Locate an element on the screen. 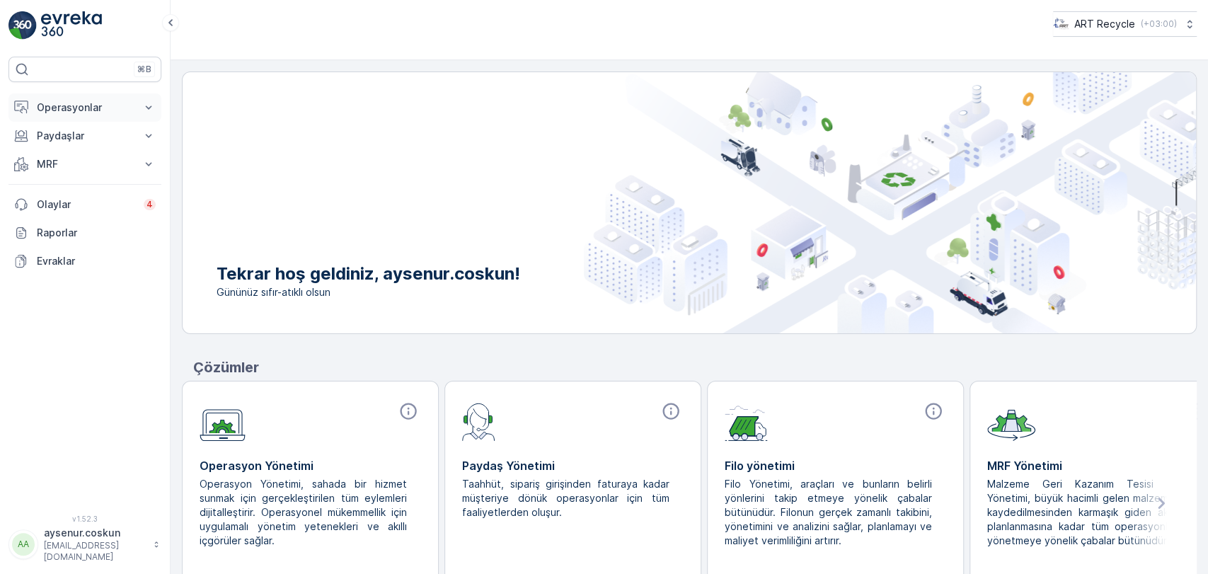 Image resolution: width=1208 pixels, height=574 pixels. p: aysenur.coskun is located at coordinates (95, 533).